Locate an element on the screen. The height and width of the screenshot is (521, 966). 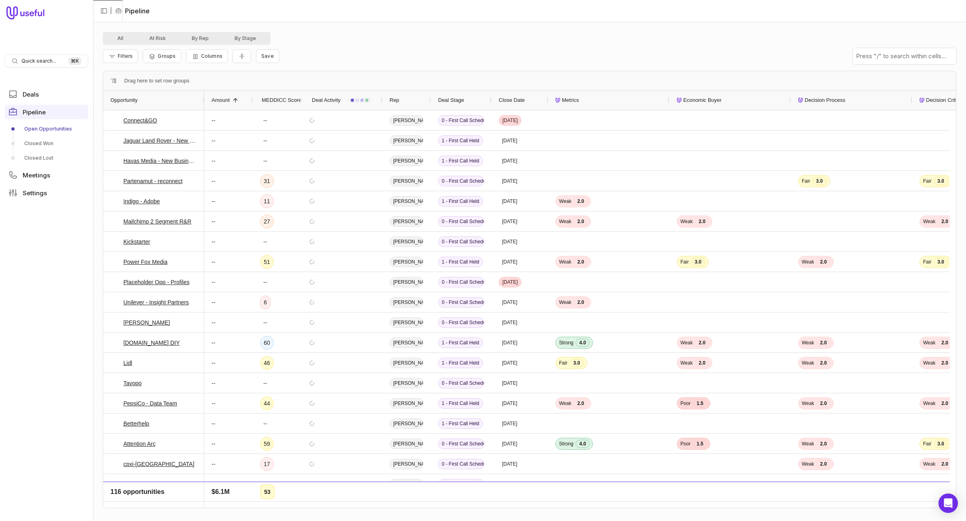
span: MEDDICC Score is located at coordinates (282, 100).